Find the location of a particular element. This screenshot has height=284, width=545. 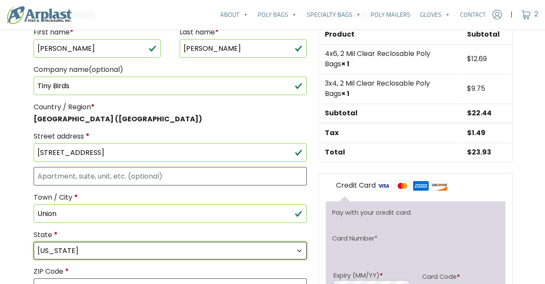

a: Gloves is located at coordinates (435, 15).